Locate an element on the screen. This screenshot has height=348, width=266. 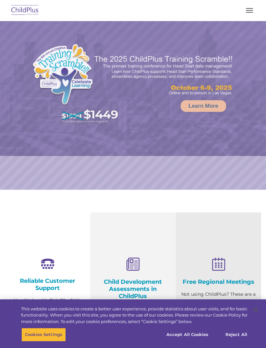
button: Accept All Cookies is located at coordinates (187, 335).